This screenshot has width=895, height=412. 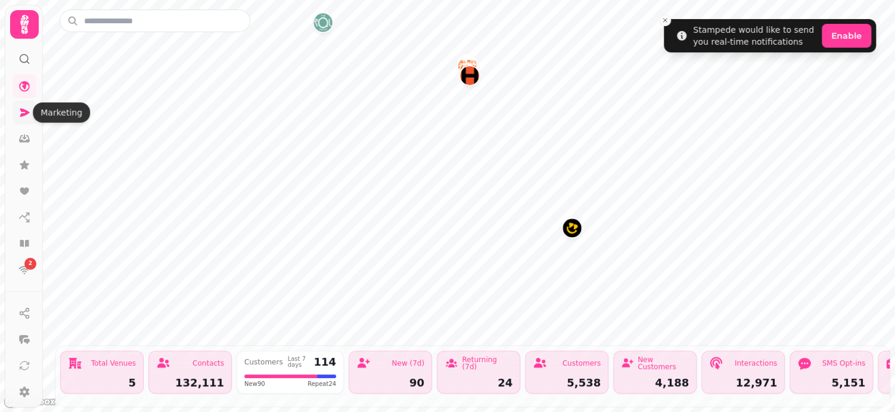 What do you see at coordinates (208, 363) in the screenshot?
I see `div: Contacts` at bounding box center [208, 363].